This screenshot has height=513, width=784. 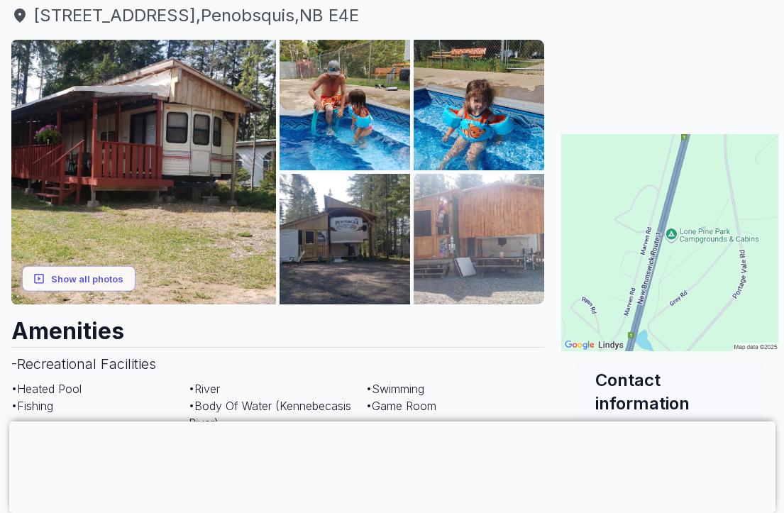 I want to click on img: AAcXr8qYDRrDquL7lN-JqbEQnxqtFU5mI25ThrumyFvDFyWiyL-DBmF1gcsrcPrttTuPPxQ8kRozRqFNDLrt8tiHZl8ZO6Pr8..., so click(x=479, y=239).